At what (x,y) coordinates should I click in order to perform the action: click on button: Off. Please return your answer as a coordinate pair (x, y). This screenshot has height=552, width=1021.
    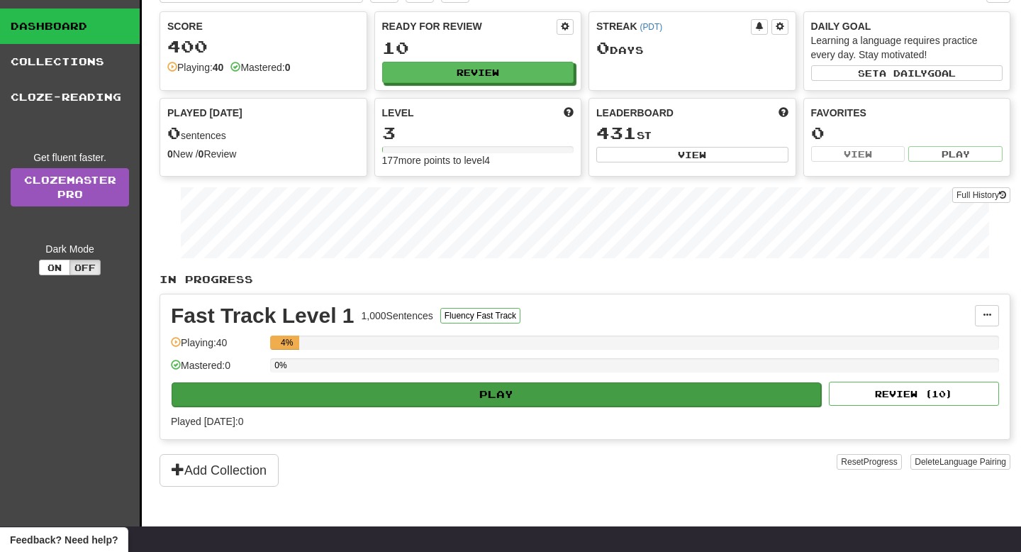
    Looking at the image, I should click on (85, 267).